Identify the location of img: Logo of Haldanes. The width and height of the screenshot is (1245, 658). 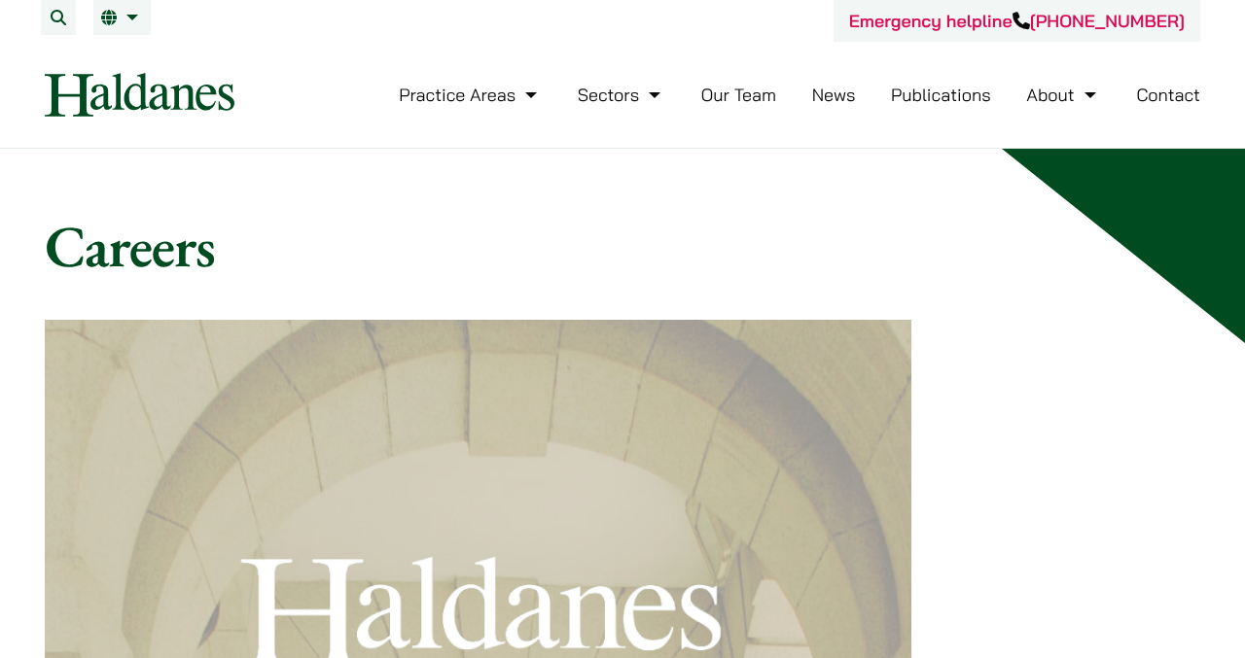
(139, 94).